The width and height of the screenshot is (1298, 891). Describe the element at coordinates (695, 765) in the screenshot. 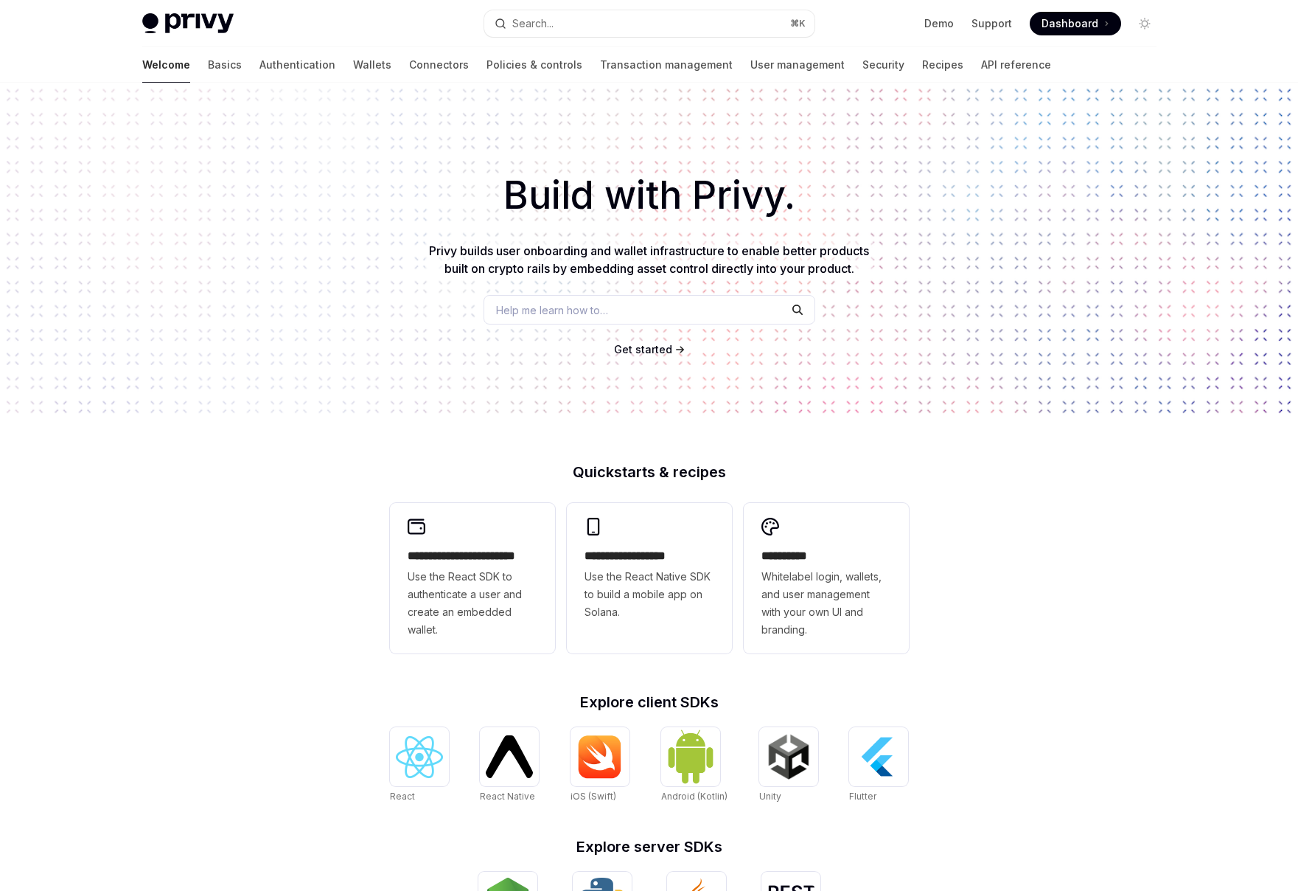

I see `a: Android (Kotlin)Android (Kotlin)` at that location.